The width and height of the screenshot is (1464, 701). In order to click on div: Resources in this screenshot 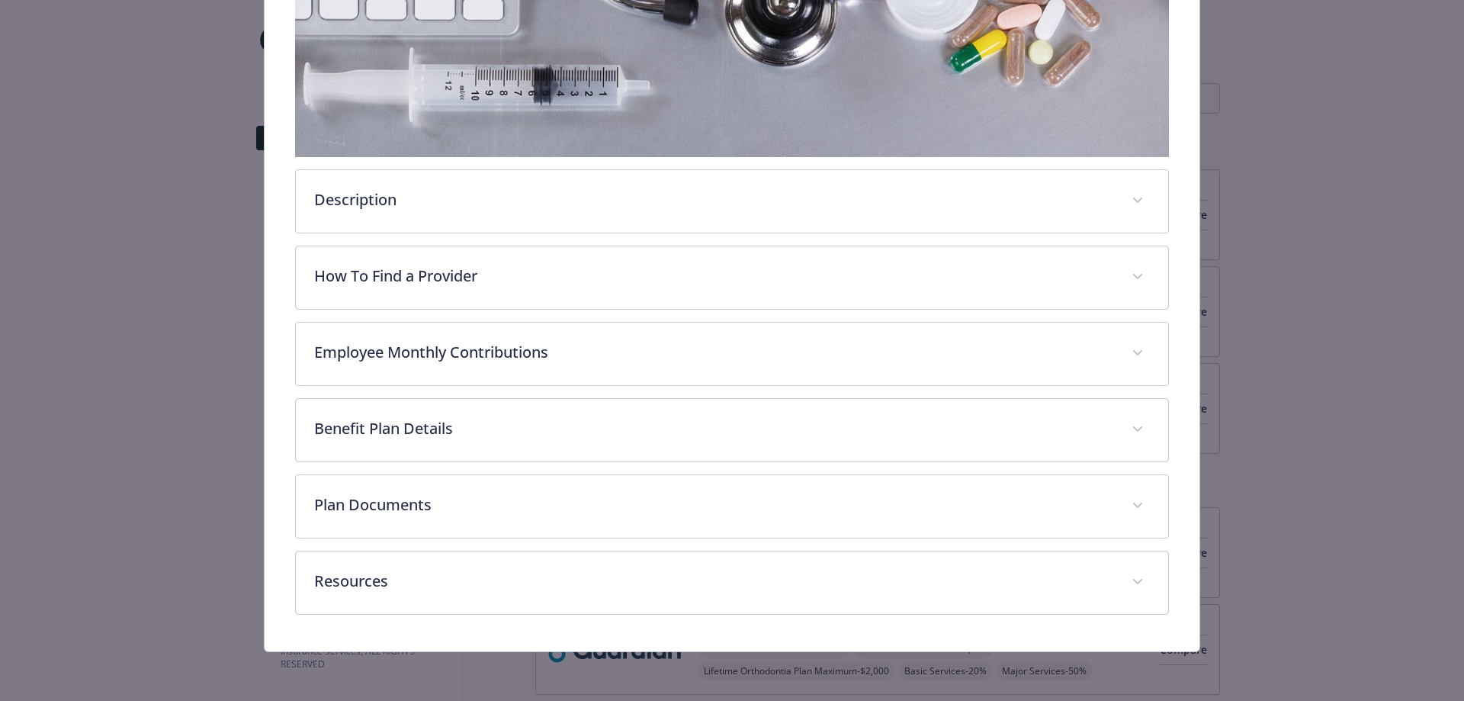, I will do `click(732, 582)`.